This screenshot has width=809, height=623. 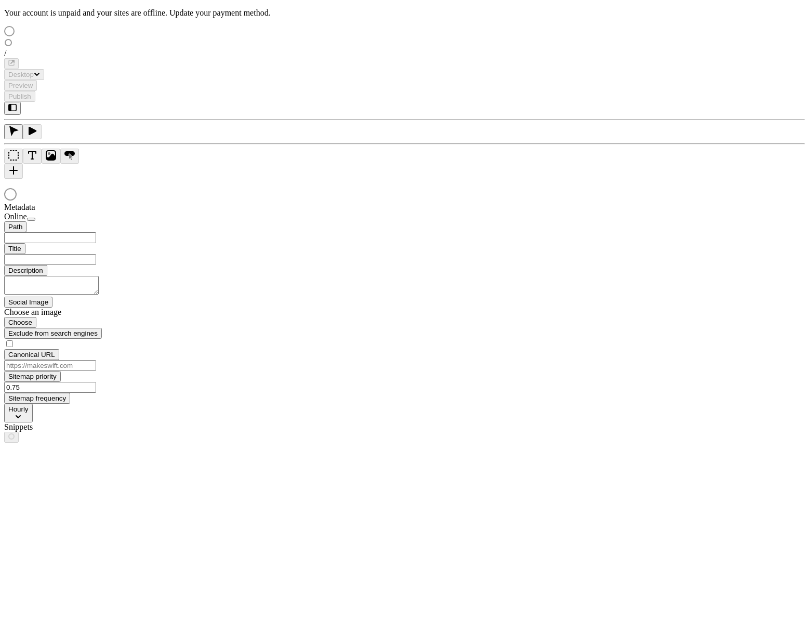 I want to click on button: Canonical URL, so click(x=32, y=354).